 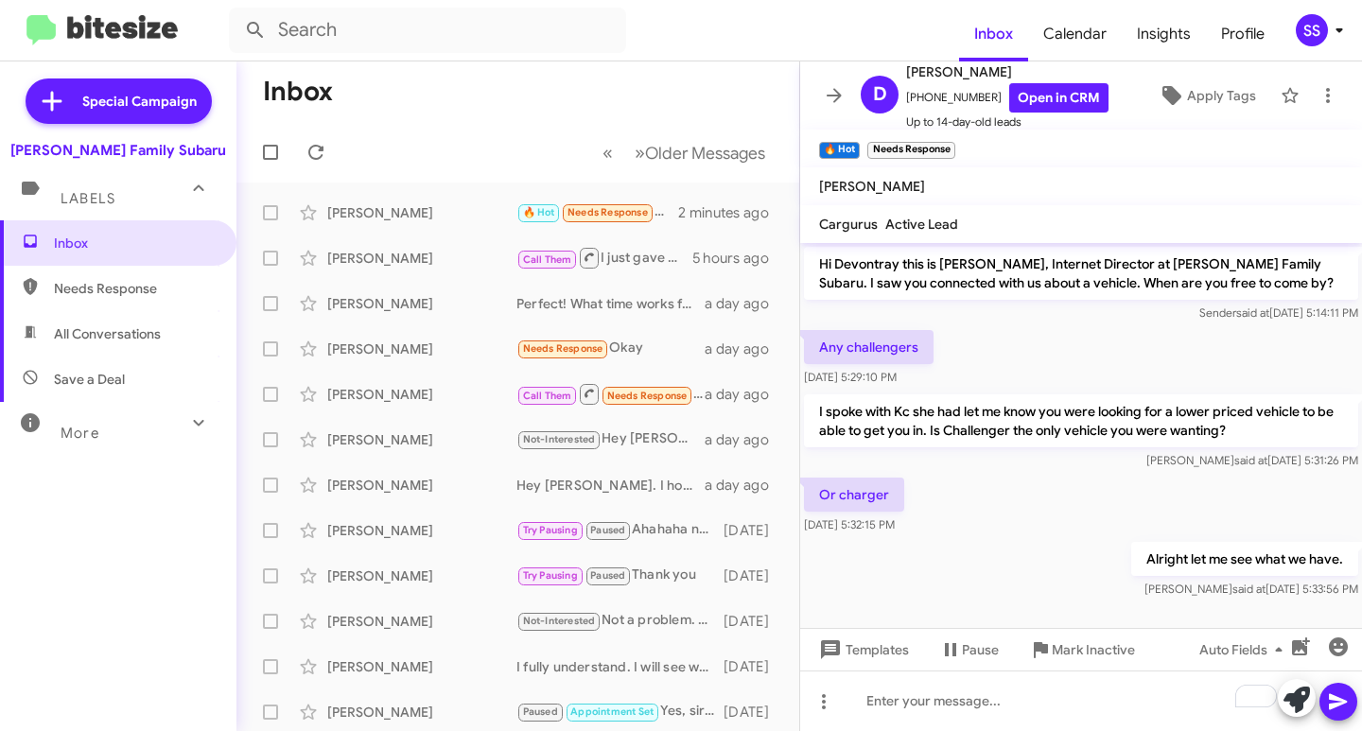 I want to click on button: Pause, so click(x=969, y=650).